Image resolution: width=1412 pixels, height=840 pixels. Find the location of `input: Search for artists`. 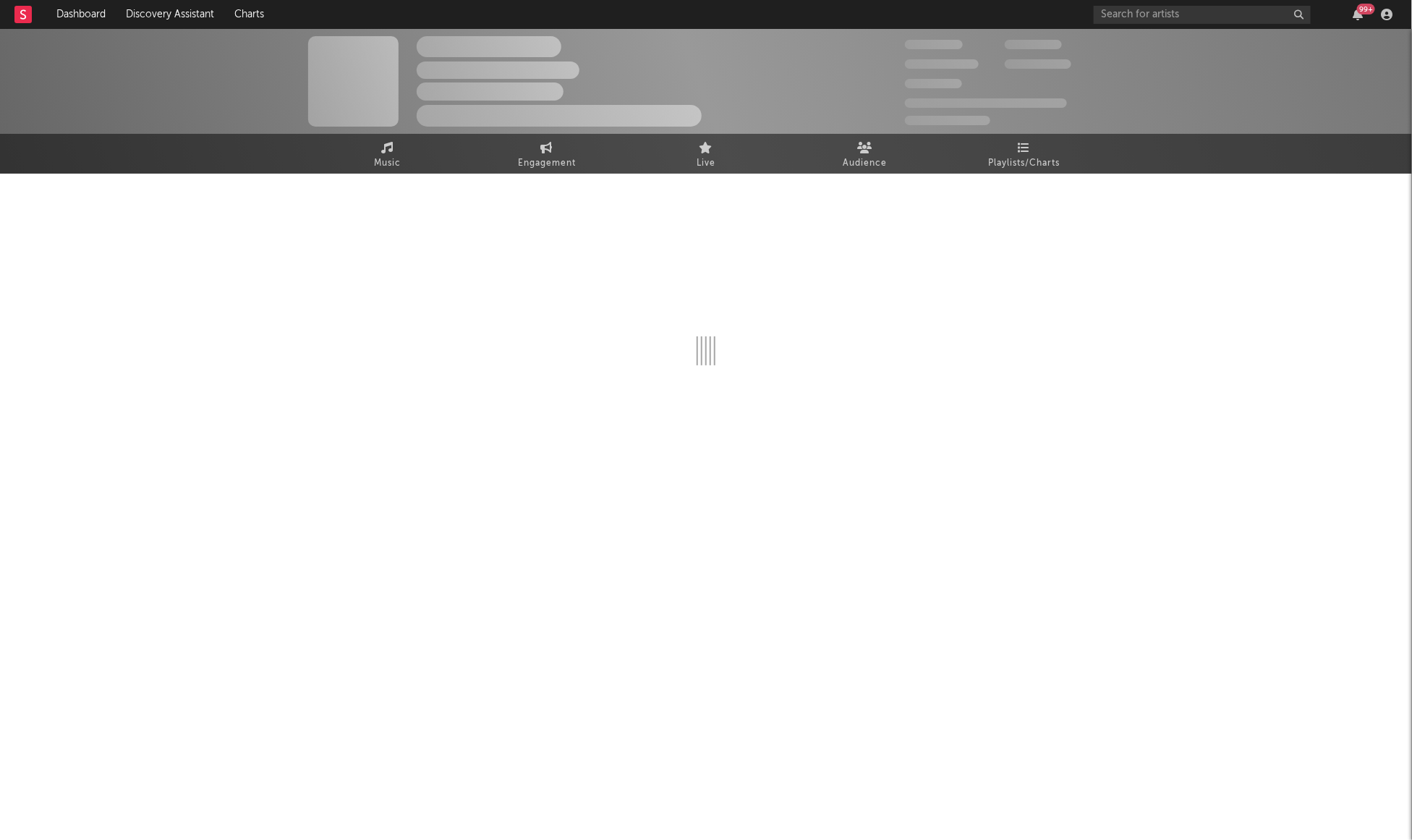

input: Search for artists is located at coordinates (1202, 14).